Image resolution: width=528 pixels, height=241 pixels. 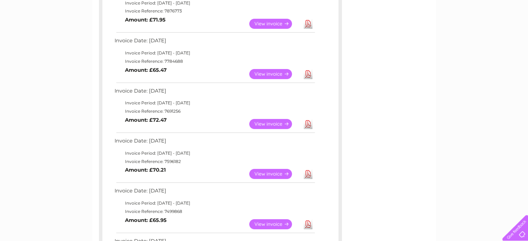 What do you see at coordinates (214, 11) in the screenshot?
I see `td: Invoice Reference: 7876773` at bounding box center [214, 11].